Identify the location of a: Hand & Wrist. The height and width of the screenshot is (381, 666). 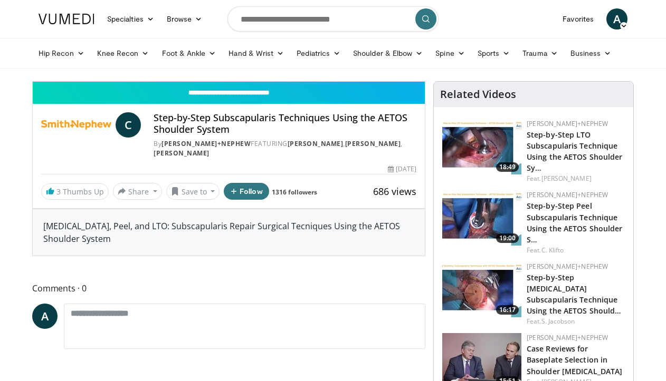
(256, 53).